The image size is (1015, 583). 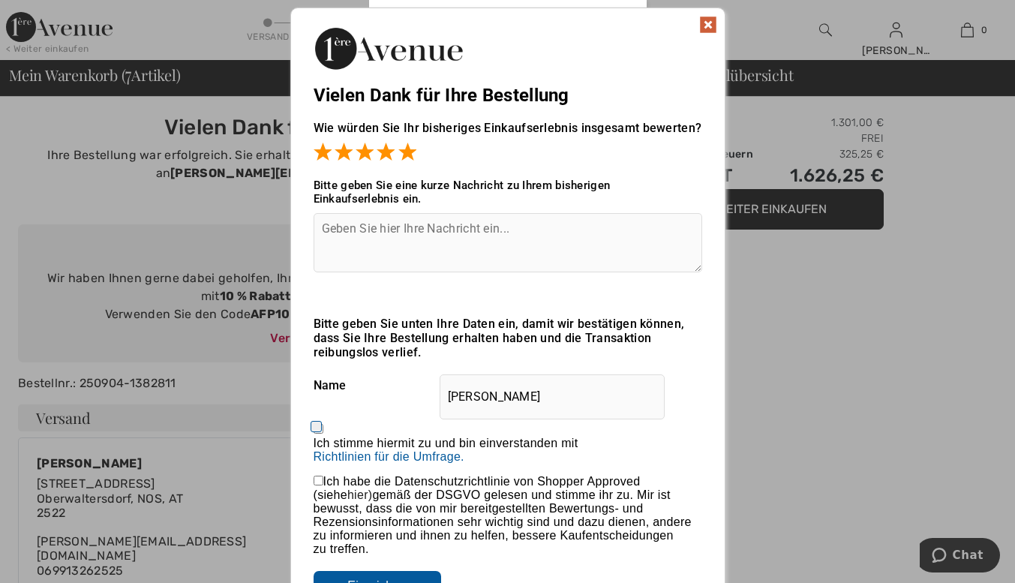 I want to click on a: hier), so click(x=360, y=494).